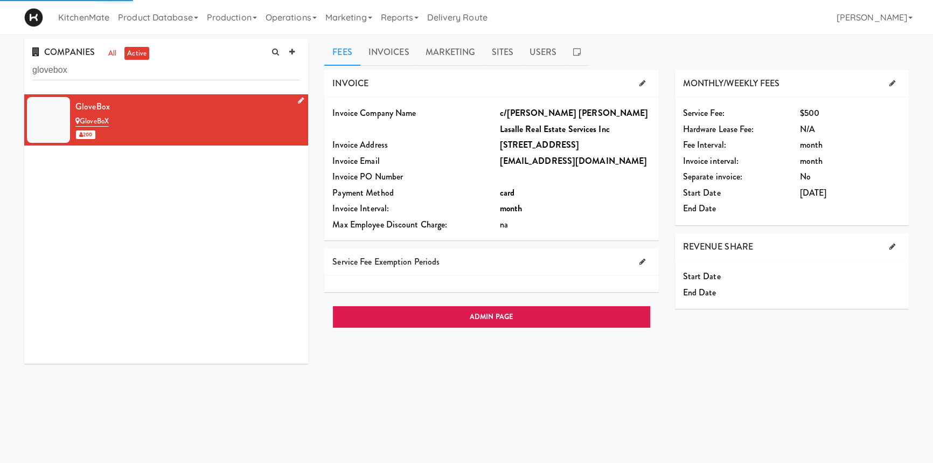 This screenshot has width=933, height=463. What do you see at coordinates (350, 83) in the screenshot?
I see `span: INVOICE` at bounding box center [350, 83].